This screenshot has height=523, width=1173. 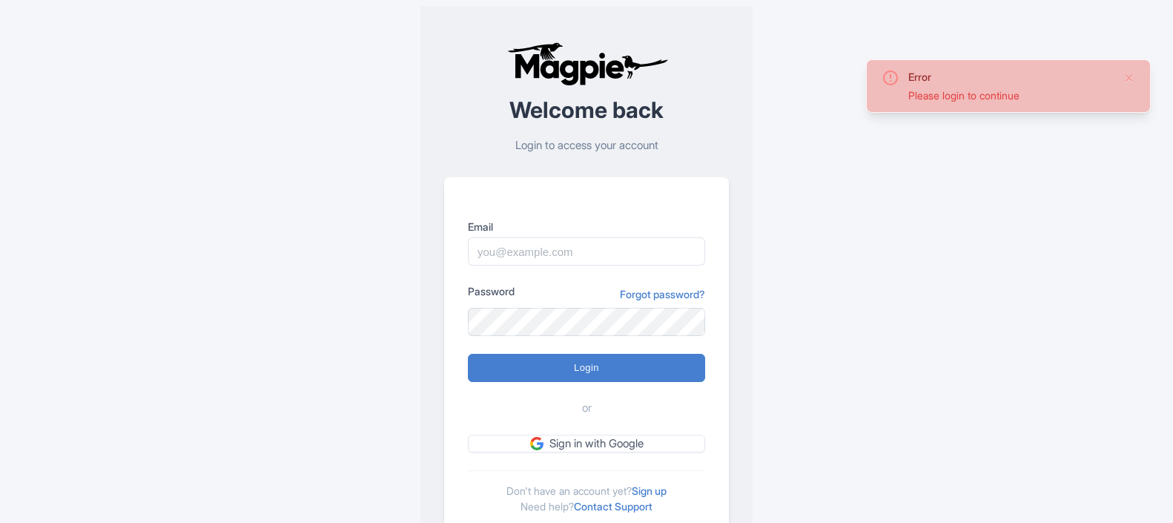 What do you see at coordinates (586, 110) in the screenshot?
I see `h2: Welcome back` at bounding box center [586, 110].